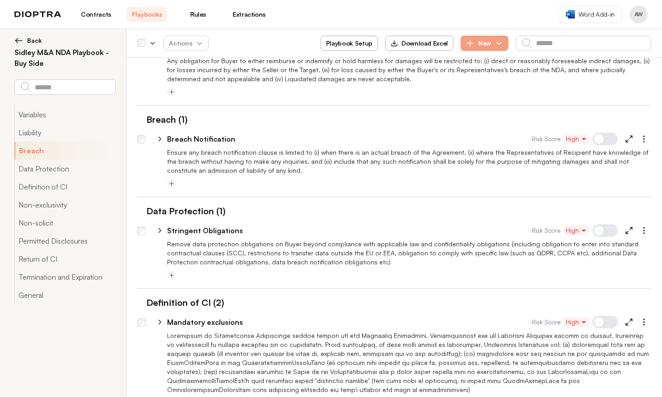 This screenshot has width=662, height=397. What do you see at coordinates (65, 187) in the screenshot?
I see `button: Definition of CI` at bounding box center [65, 187].